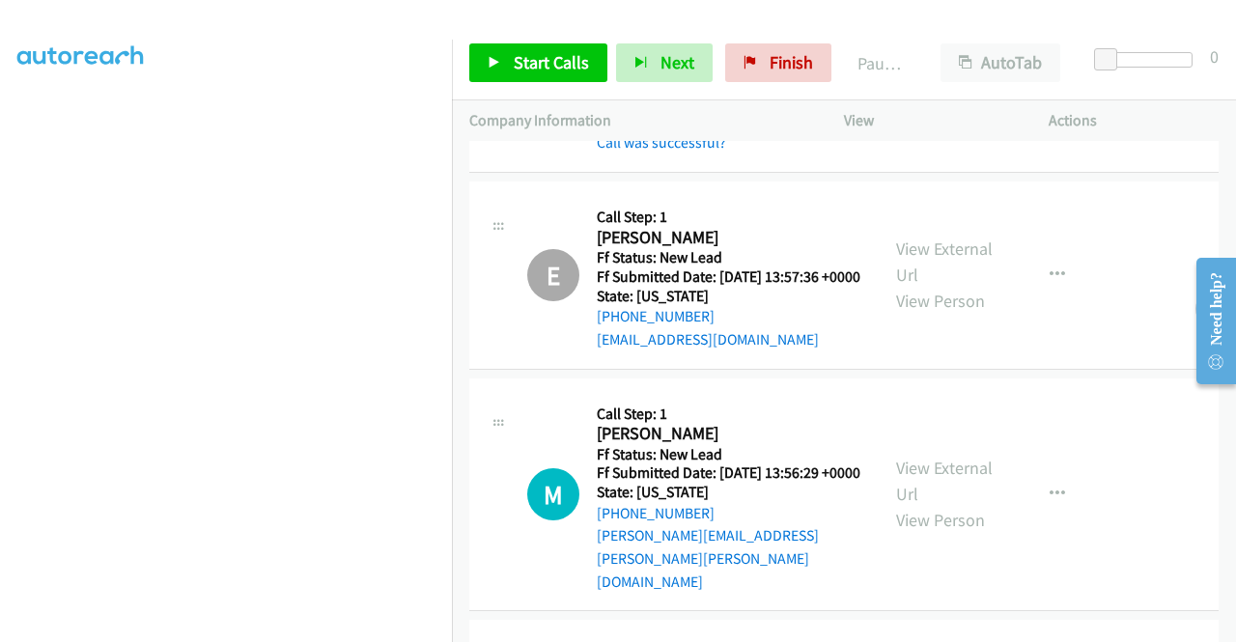 The width and height of the screenshot is (1236, 642). Describe the element at coordinates (538, 63) in the screenshot. I see `a: Start Calls` at that location.